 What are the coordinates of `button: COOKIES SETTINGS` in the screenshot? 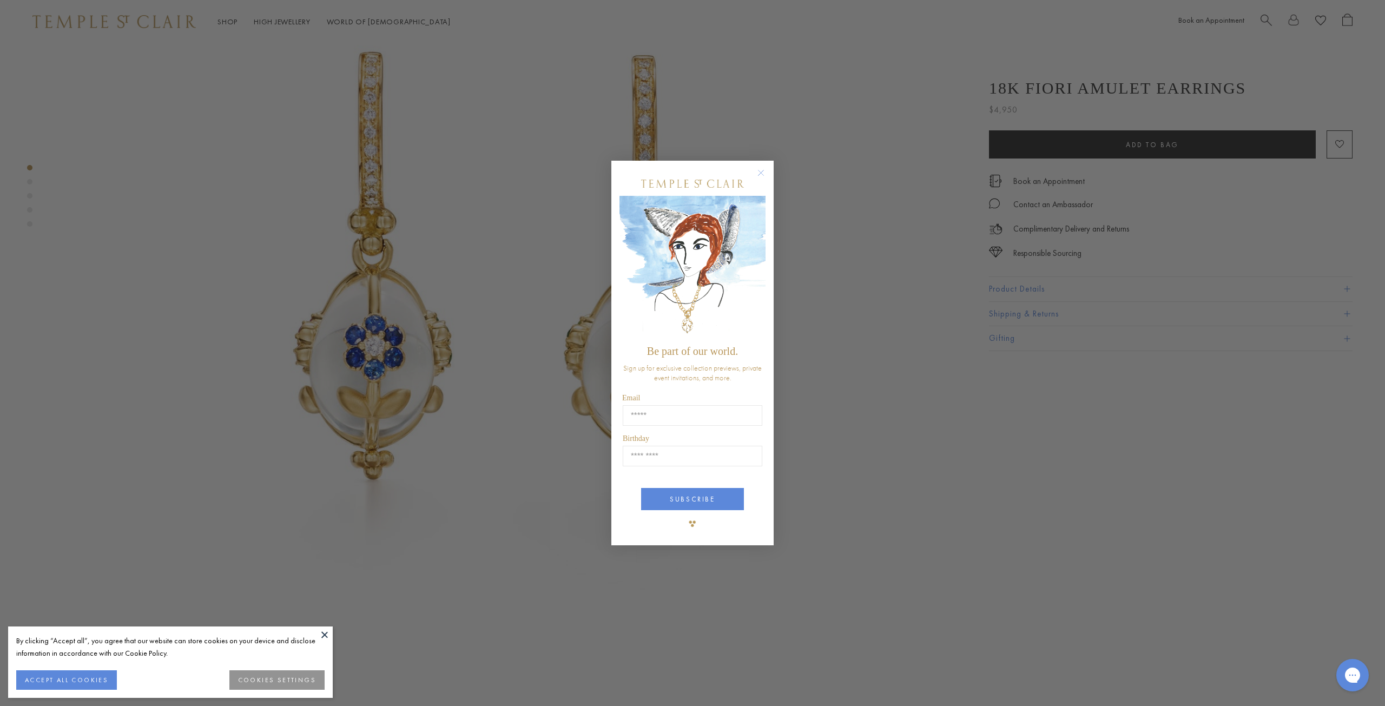 It's located at (277, 680).